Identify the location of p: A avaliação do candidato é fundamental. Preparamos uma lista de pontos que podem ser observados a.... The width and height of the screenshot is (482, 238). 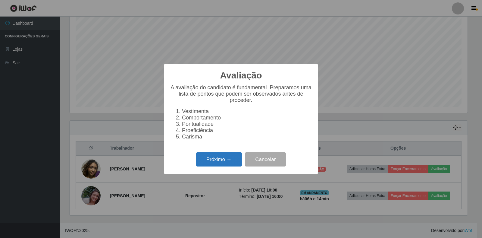
(241, 94).